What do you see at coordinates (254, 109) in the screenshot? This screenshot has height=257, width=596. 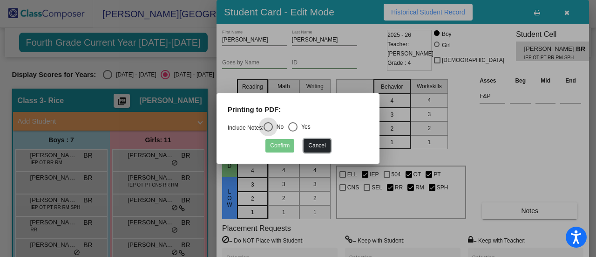 I see `label: Printing to PDF:` at bounding box center [254, 109].